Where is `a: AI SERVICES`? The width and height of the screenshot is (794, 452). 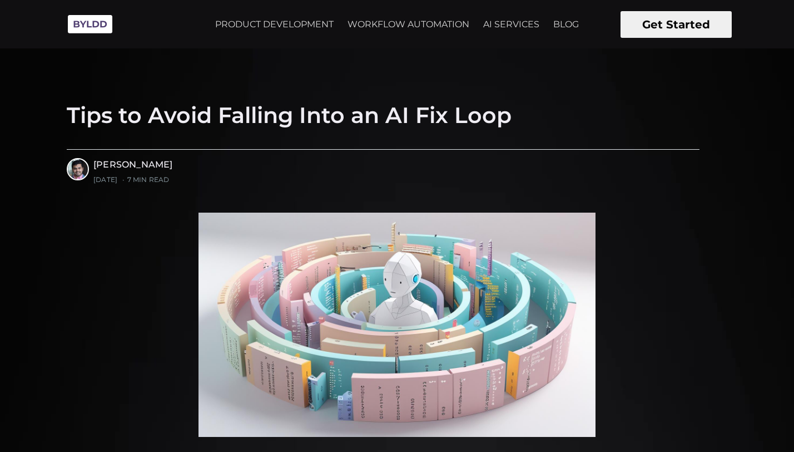 a: AI SERVICES is located at coordinates (511, 24).